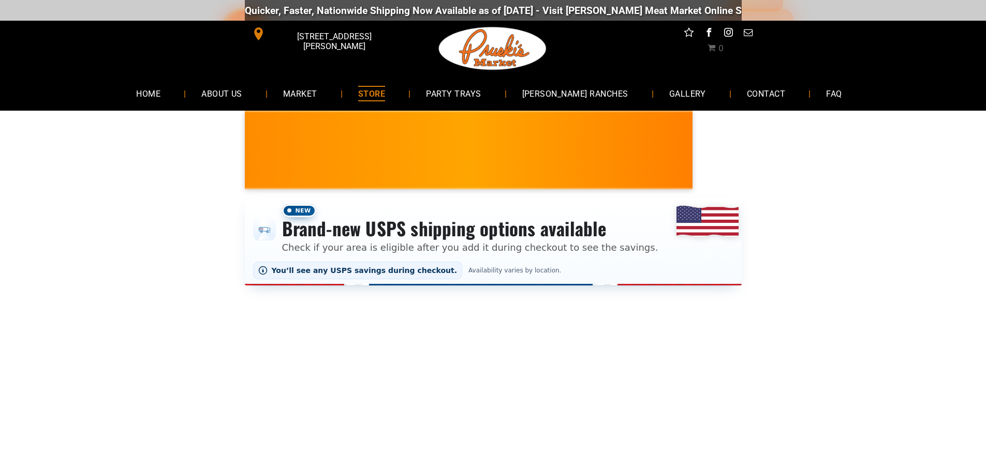 The image size is (986, 471). What do you see at coordinates (766, 93) in the screenshot?
I see `a: CONTACT` at bounding box center [766, 93].